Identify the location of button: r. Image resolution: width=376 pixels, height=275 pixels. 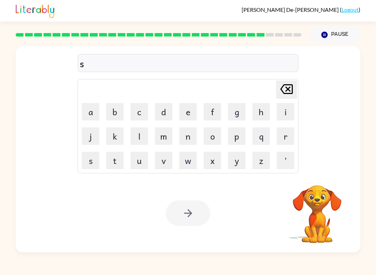
(286, 136).